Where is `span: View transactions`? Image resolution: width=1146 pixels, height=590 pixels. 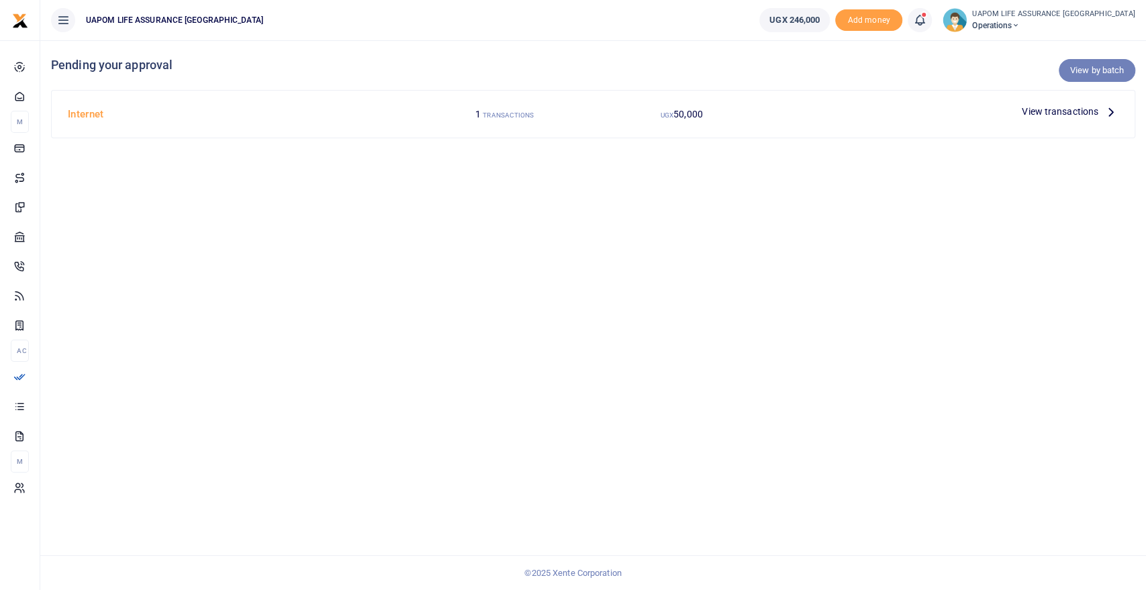
span: View transactions is located at coordinates (1060, 111).